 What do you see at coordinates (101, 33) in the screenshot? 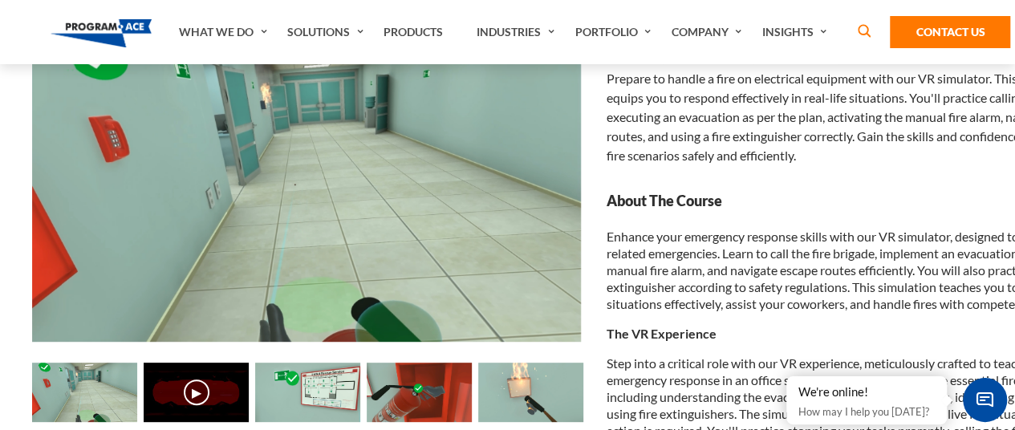
I see `img: Program-Ace` at bounding box center [101, 33].